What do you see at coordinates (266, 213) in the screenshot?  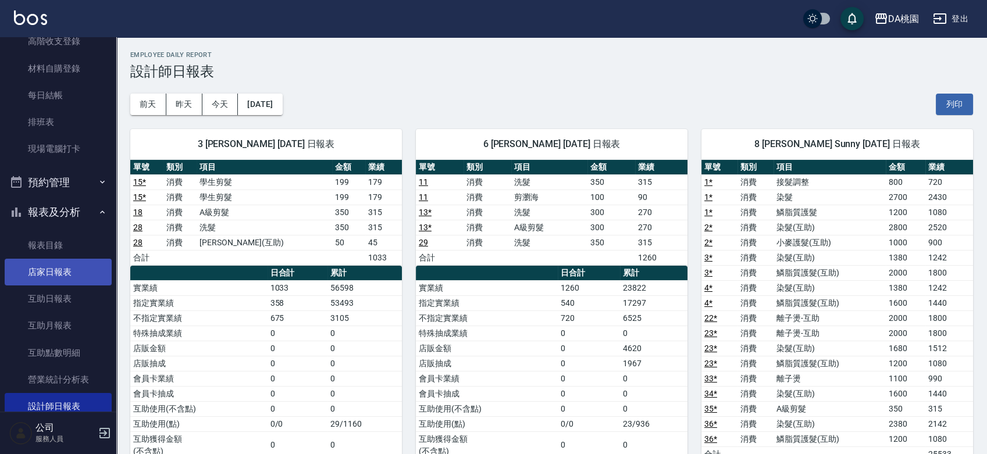 I see `table: a dense table` at bounding box center [266, 213].